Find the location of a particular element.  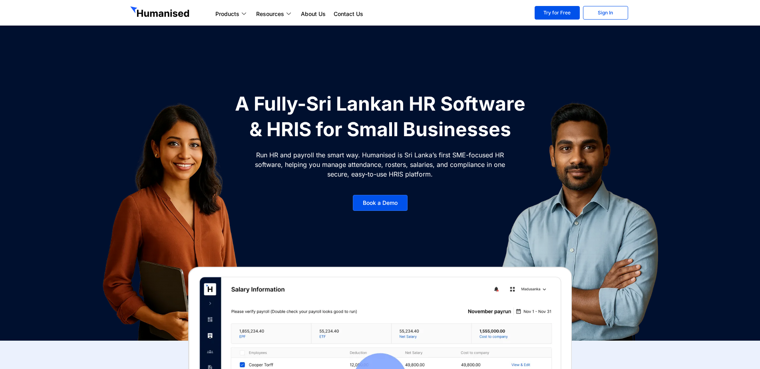

img: GetHumanised Logo is located at coordinates (161, 13).